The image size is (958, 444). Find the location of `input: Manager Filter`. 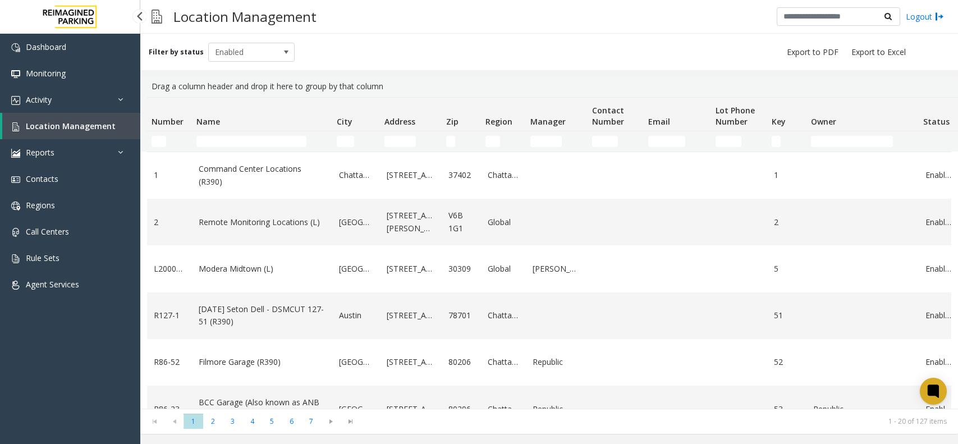

input: Manager Filter is located at coordinates (546, 141).